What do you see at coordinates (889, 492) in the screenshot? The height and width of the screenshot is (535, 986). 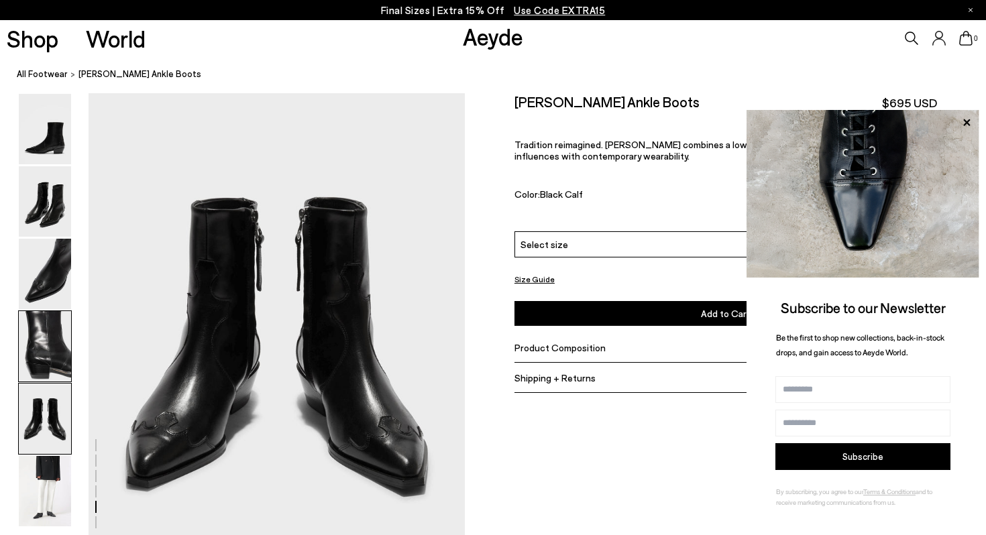 I see `a: Terms & Conditions` at bounding box center [889, 492].